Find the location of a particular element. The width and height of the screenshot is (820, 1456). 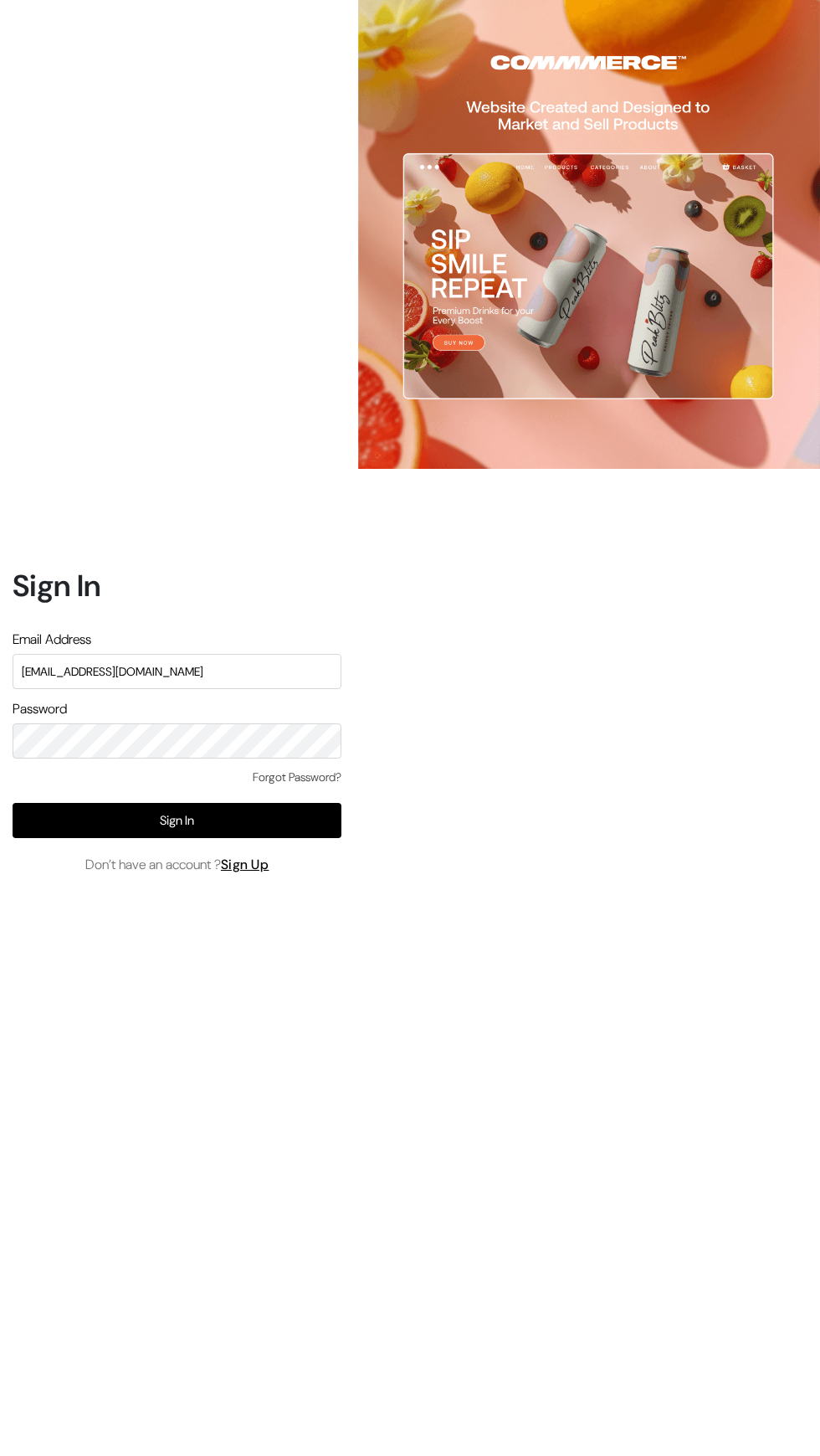

a: Sign Up is located at coordinates (246, 864).